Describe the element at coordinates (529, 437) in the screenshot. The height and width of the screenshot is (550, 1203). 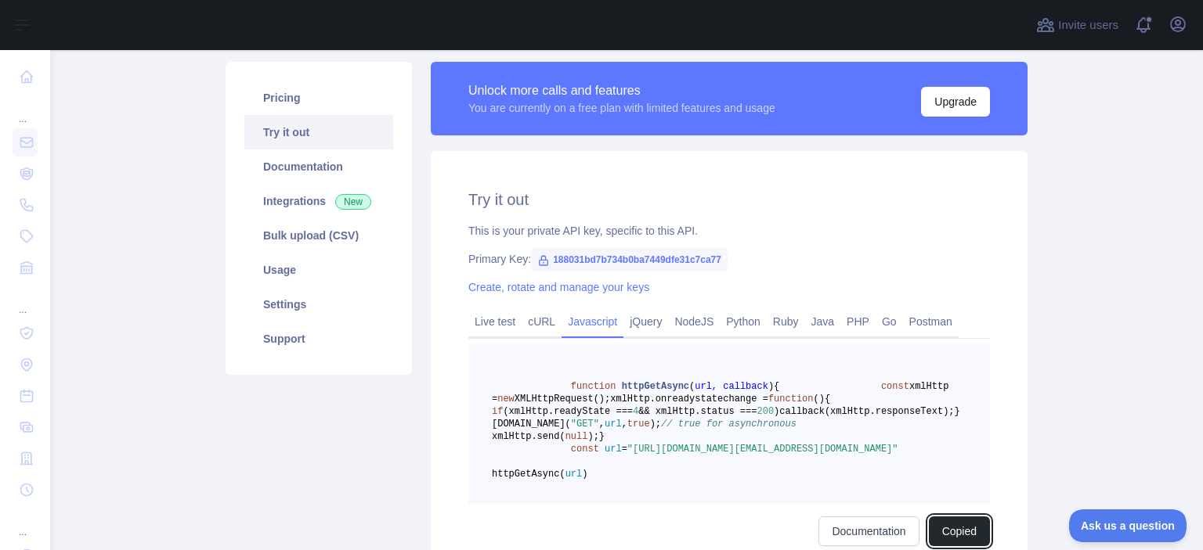
I see `span: xmlHttp.send(` at that location.